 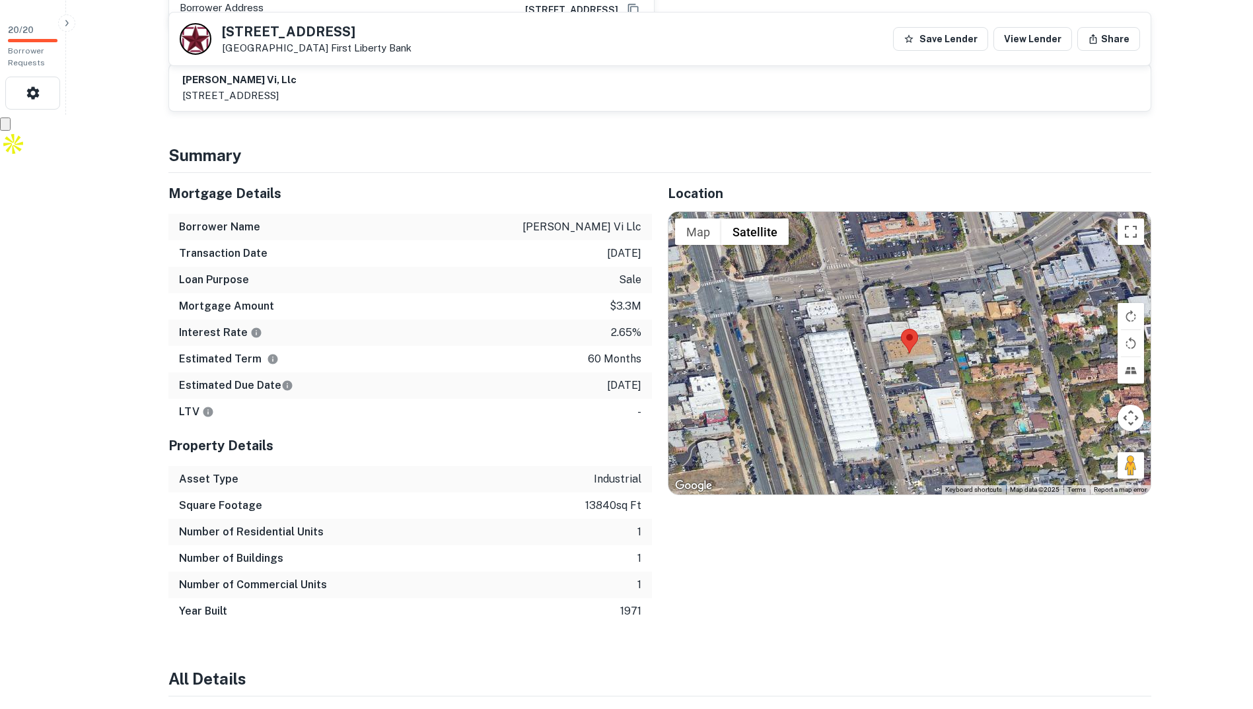 I want to click on h6: Transaction Date, so click(x=223, y=254).